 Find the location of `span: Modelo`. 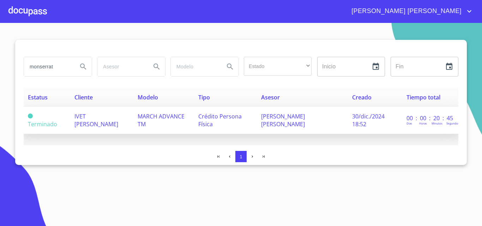

span: Modelo is located at coordinates (148, 97).